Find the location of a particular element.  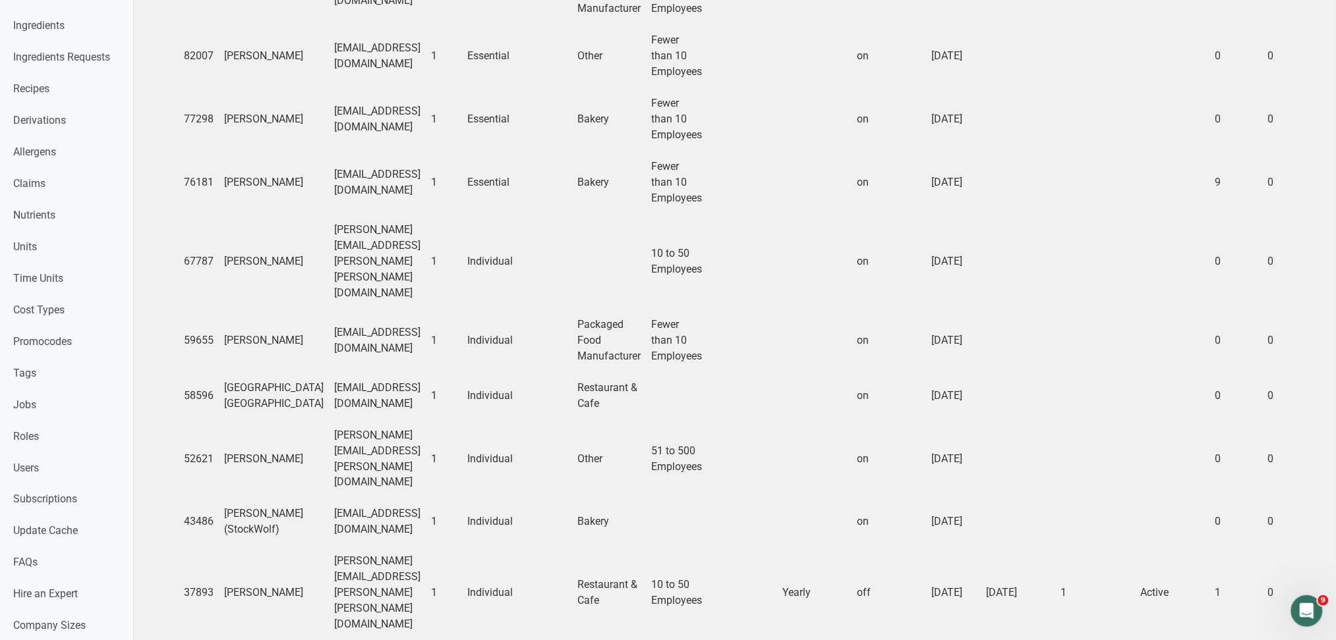

td: 77298 is located at coordinates (198, 119).